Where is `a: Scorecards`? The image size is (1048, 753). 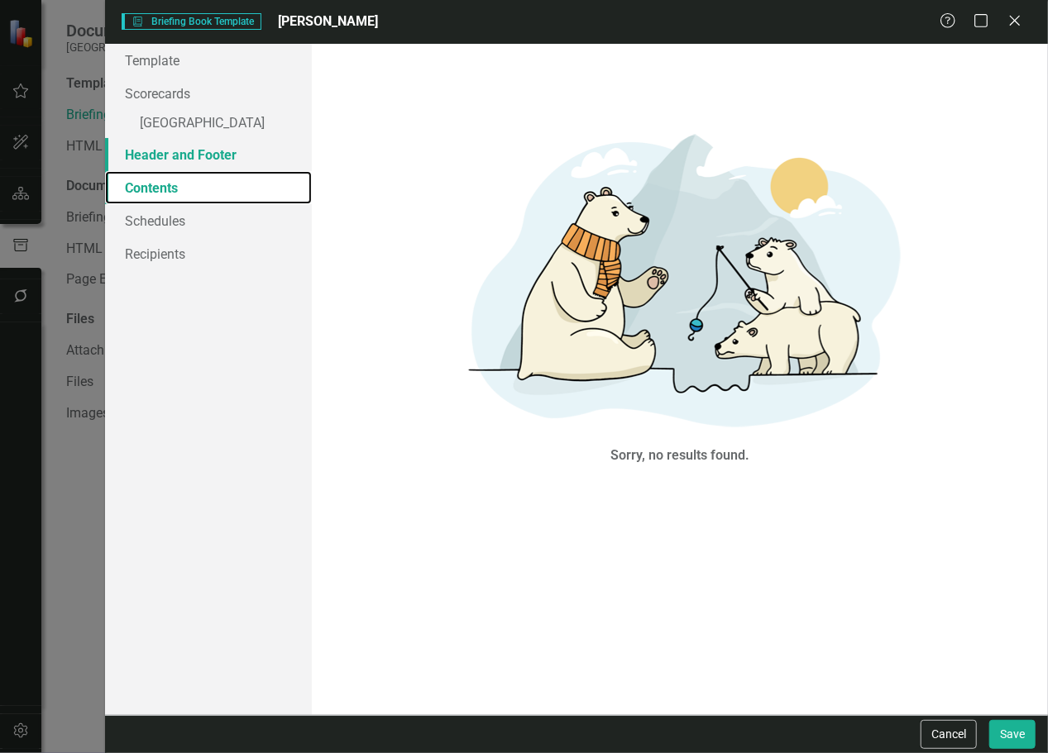 a: Scorecards is located at coordinates (208, 93).